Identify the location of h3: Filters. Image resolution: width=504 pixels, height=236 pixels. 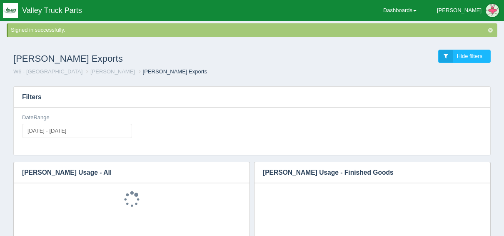
(252, 97).